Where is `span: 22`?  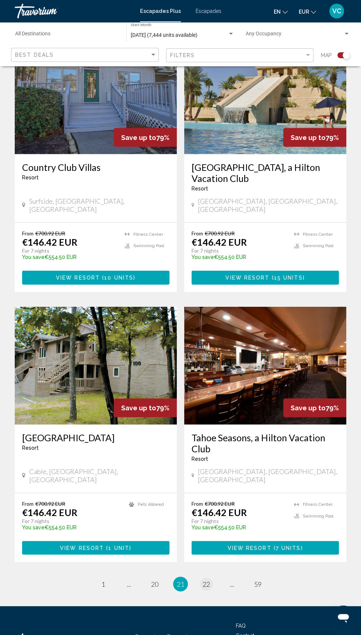
span: 22 is located at coordinates (206, 584).